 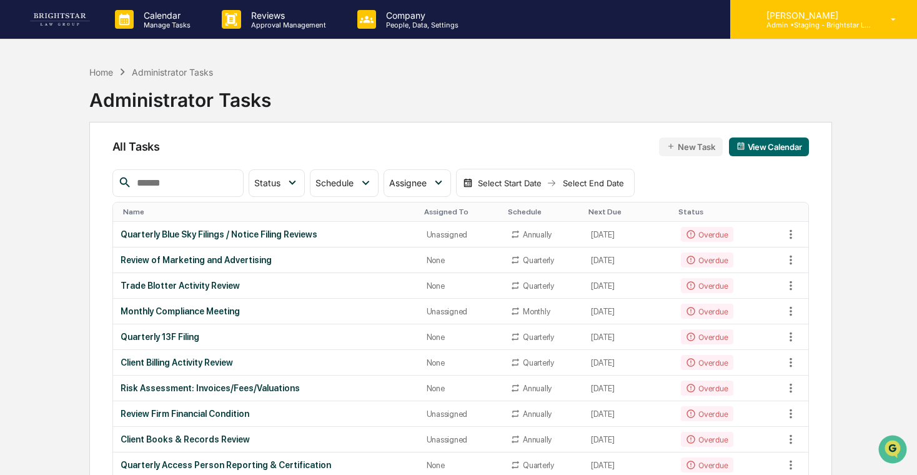 I want to click on p: Company, so click(x=421, y=15).